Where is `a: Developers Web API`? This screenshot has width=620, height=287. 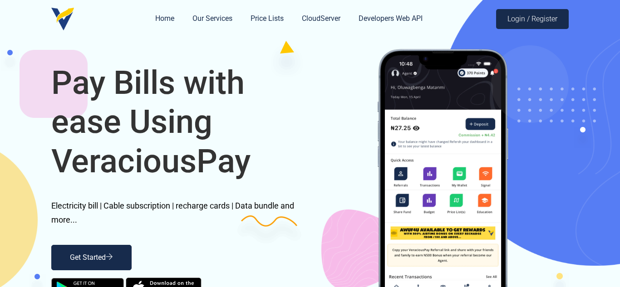
a: Developers Web API is located at coordinates (390, 19).